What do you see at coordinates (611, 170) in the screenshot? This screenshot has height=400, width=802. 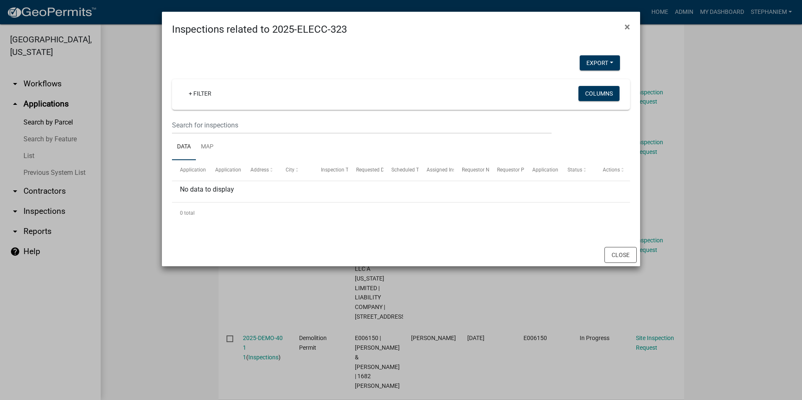 I see `span: Actions` at bounding box center [611, 170].